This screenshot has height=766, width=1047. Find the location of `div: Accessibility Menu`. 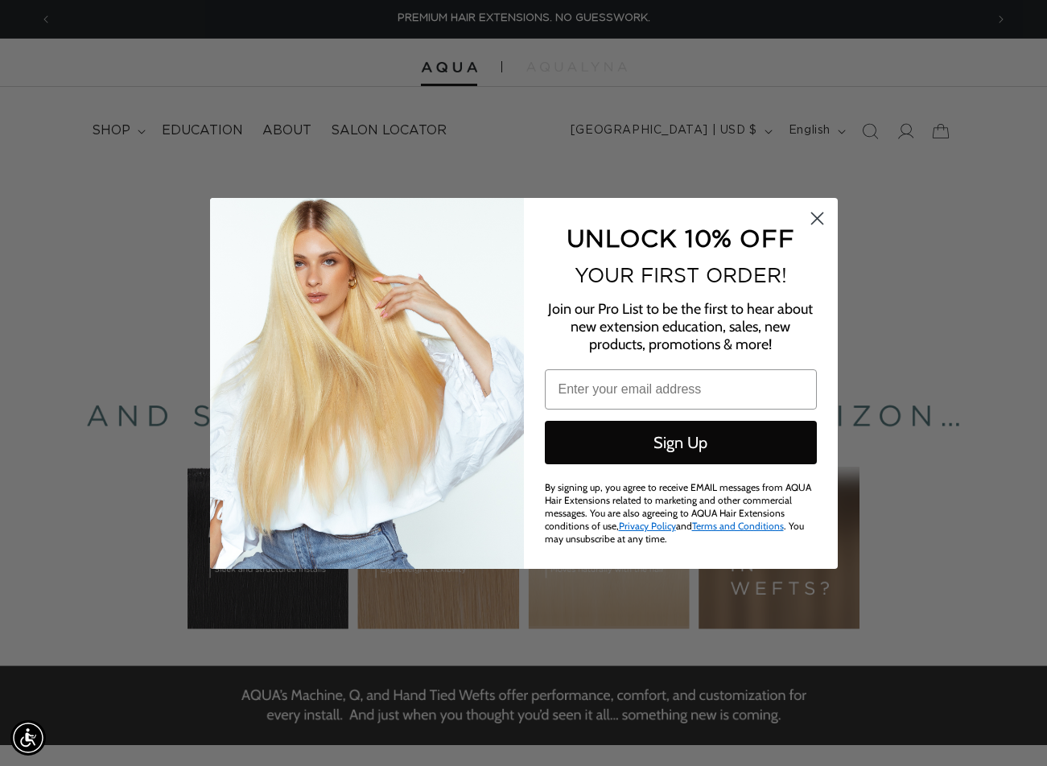

div: Accessibility Menu is located at coordinates (28, 738).